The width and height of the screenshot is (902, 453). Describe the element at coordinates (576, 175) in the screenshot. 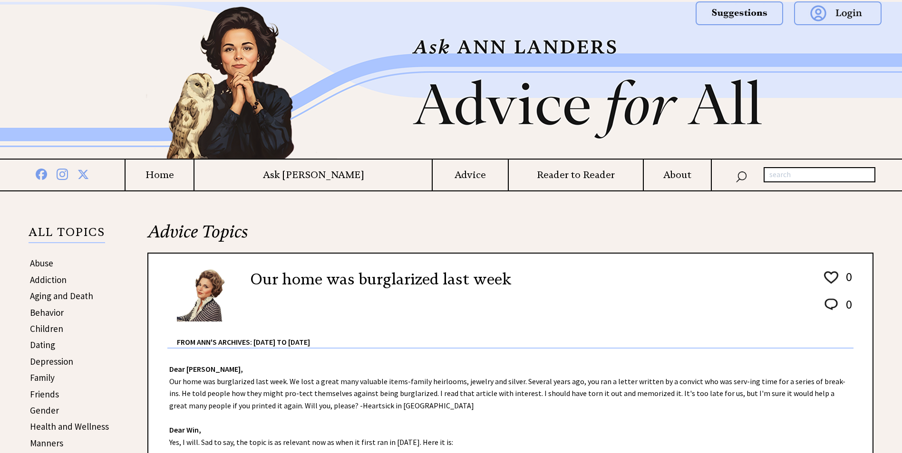

I see `h4: Reader to Reader` at that location.